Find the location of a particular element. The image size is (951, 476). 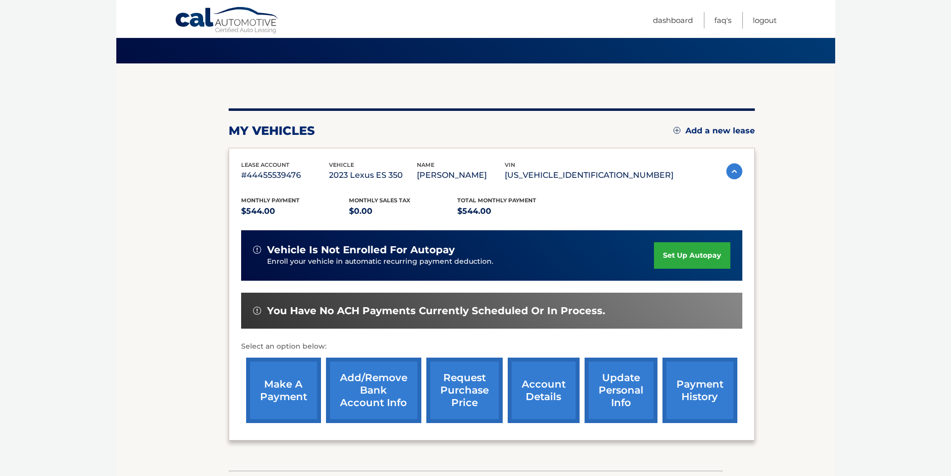

a: Add a new lease is located at coordinates (714, 131).